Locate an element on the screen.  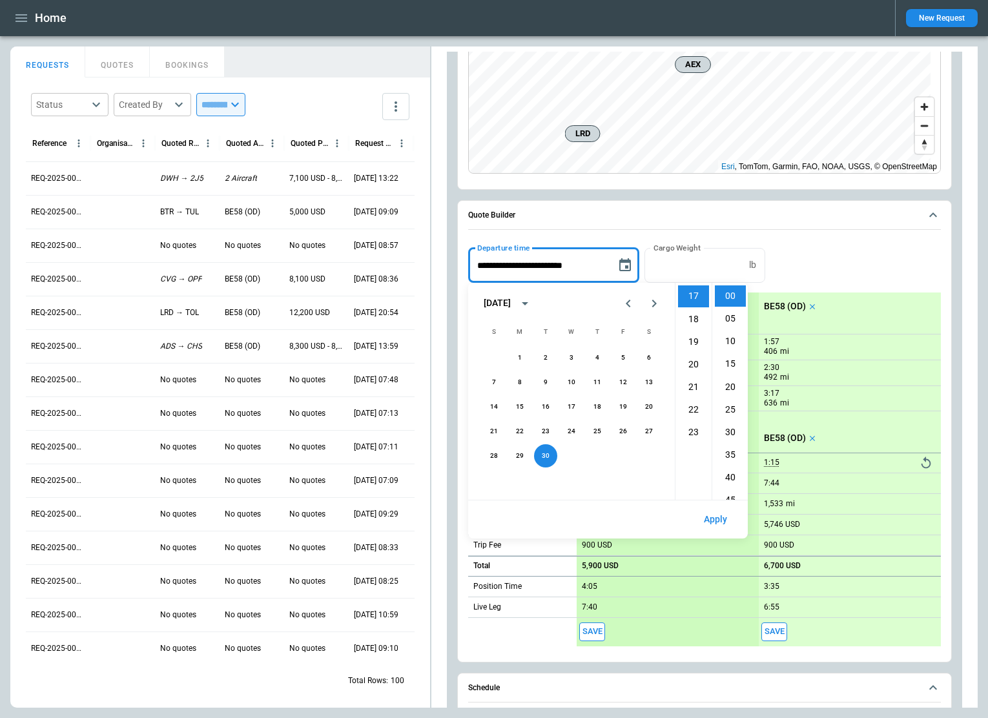
button: 5 is located at coordinates (623, 358).